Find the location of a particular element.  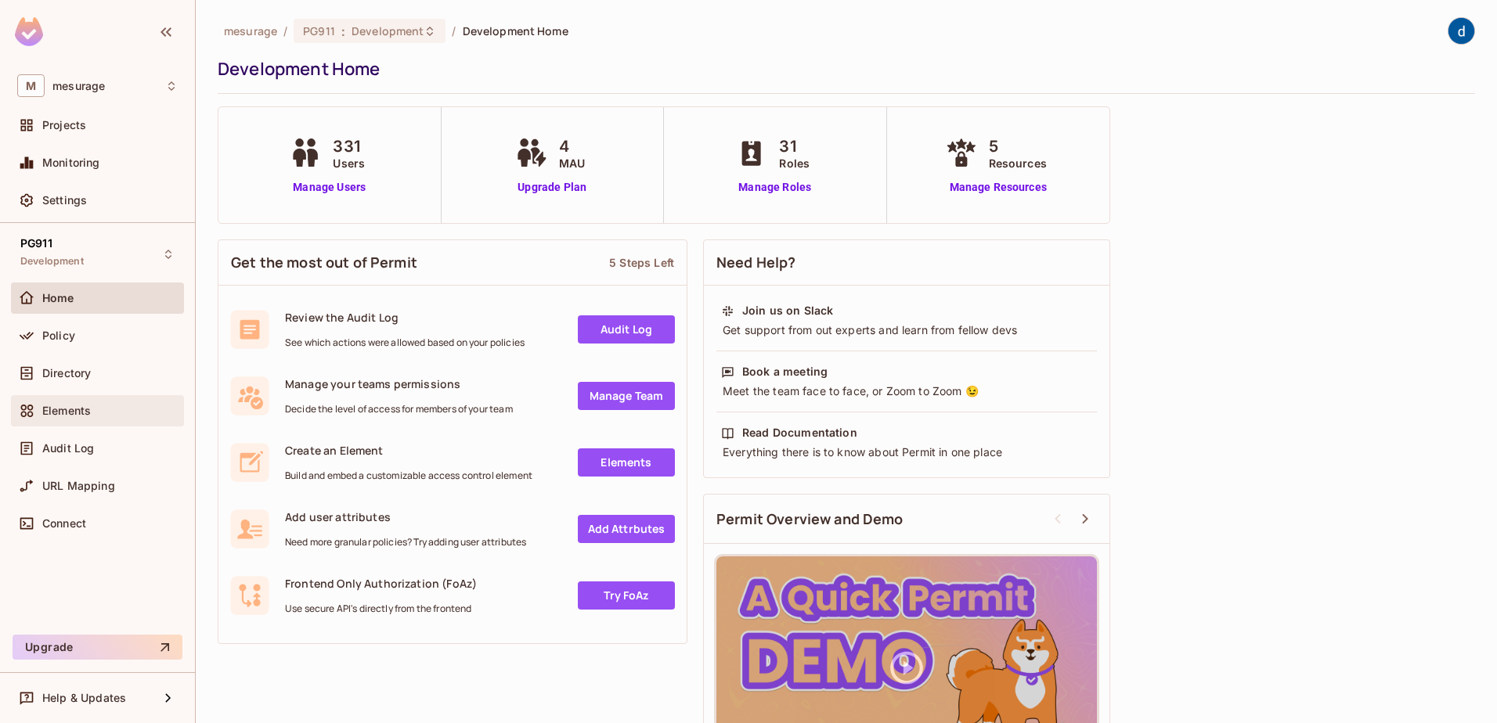

span: Add user attributes is located at coordinates (406, 517).